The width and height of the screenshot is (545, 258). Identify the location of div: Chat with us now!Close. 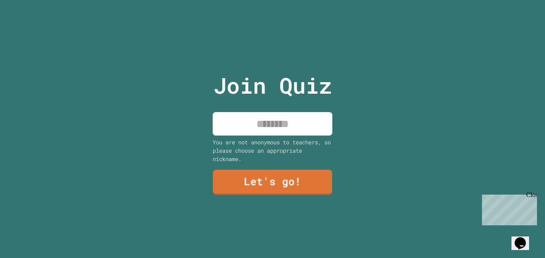
(29, 27).